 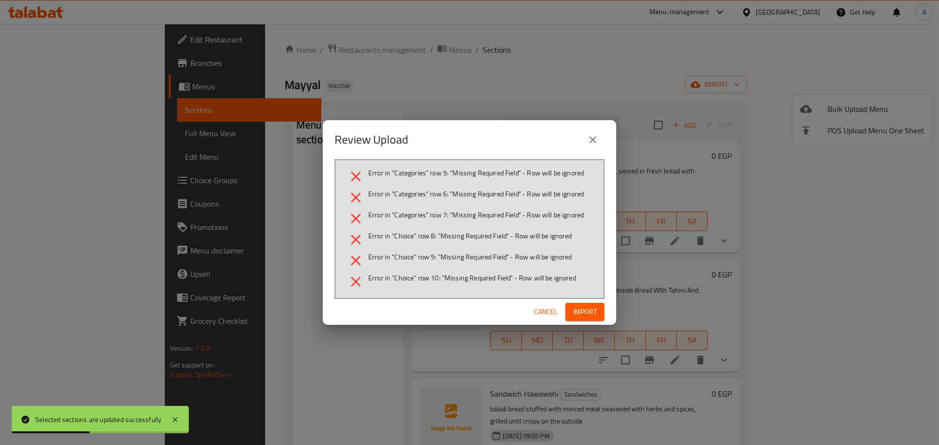 What do you see at coordinates (585, 312) in the screenshot?
I see `button: Import` at bounding box center [585, 312].